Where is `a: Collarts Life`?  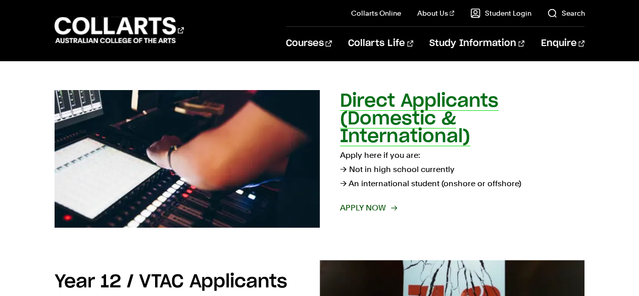
a: Collarts Life is located at coordinates (381, 43).